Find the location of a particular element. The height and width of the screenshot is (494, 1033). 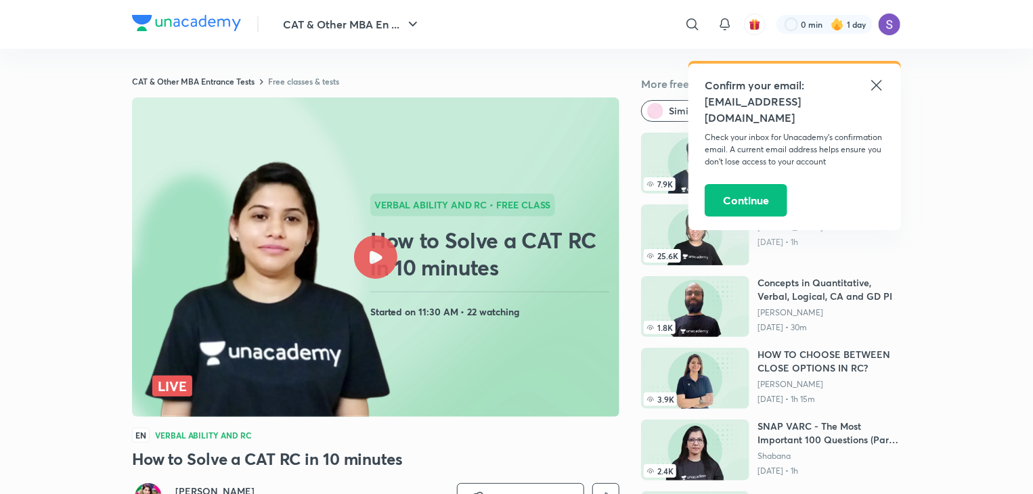

img: Company Logo is located at coordinates (186, 23).